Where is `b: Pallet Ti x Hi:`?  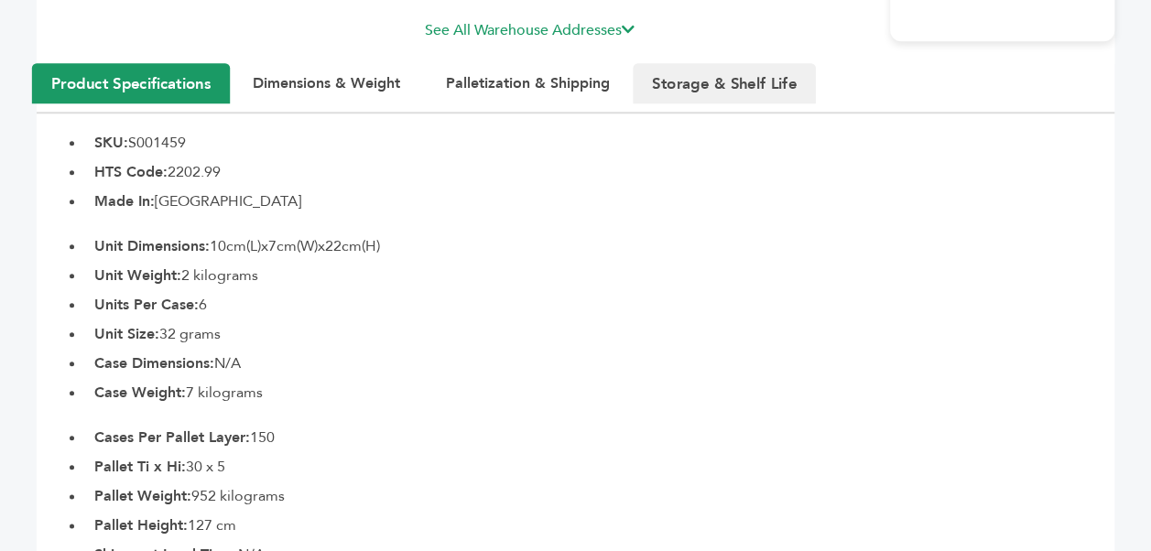
b: Pallet Ti x Hi: is located at coordinates (140, 467).